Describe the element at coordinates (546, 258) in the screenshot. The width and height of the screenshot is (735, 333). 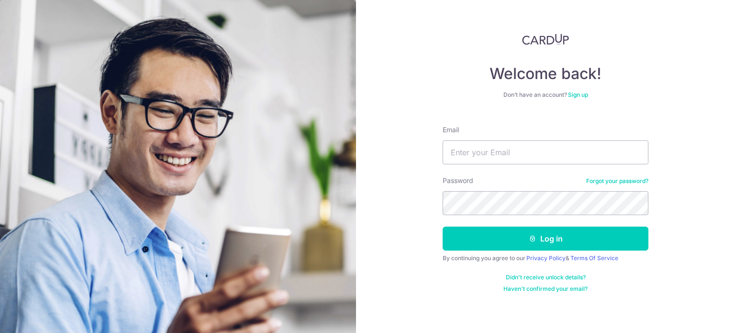
I see `div: By continuing you agree to our &` at that location.